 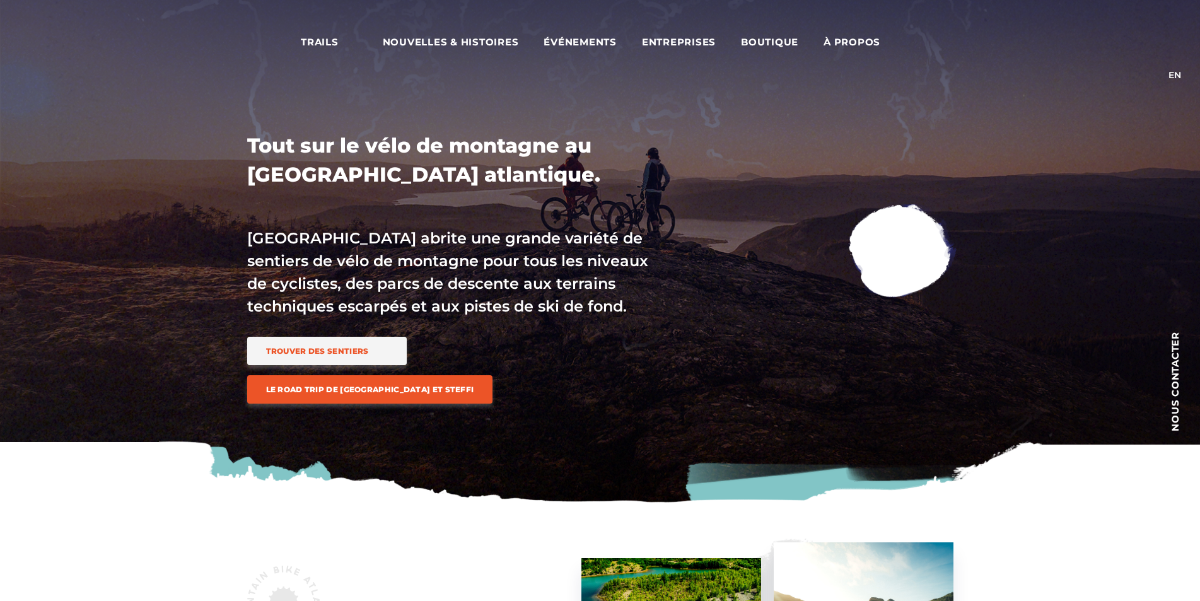 What do you see at coordinates (1175, 75) in the screenshot?
I see `a: EN` at bounding box center [1175, 75].